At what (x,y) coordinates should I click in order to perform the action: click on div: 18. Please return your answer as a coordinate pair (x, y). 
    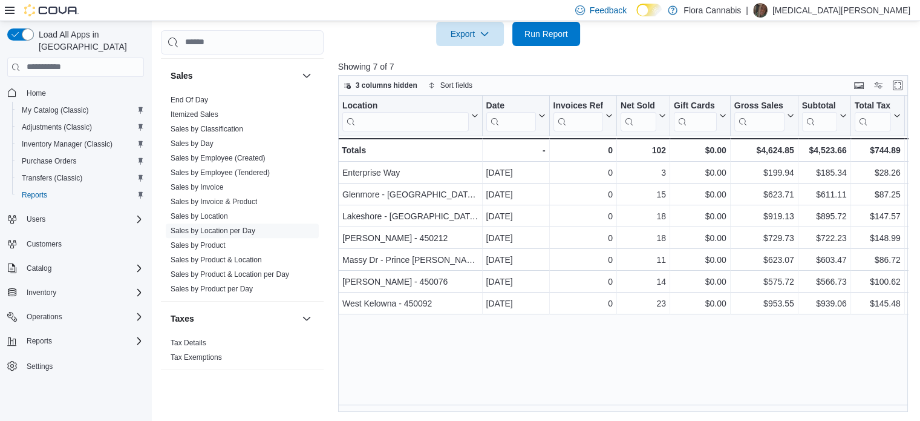
    Looking at the image, I should click on (643, 216).